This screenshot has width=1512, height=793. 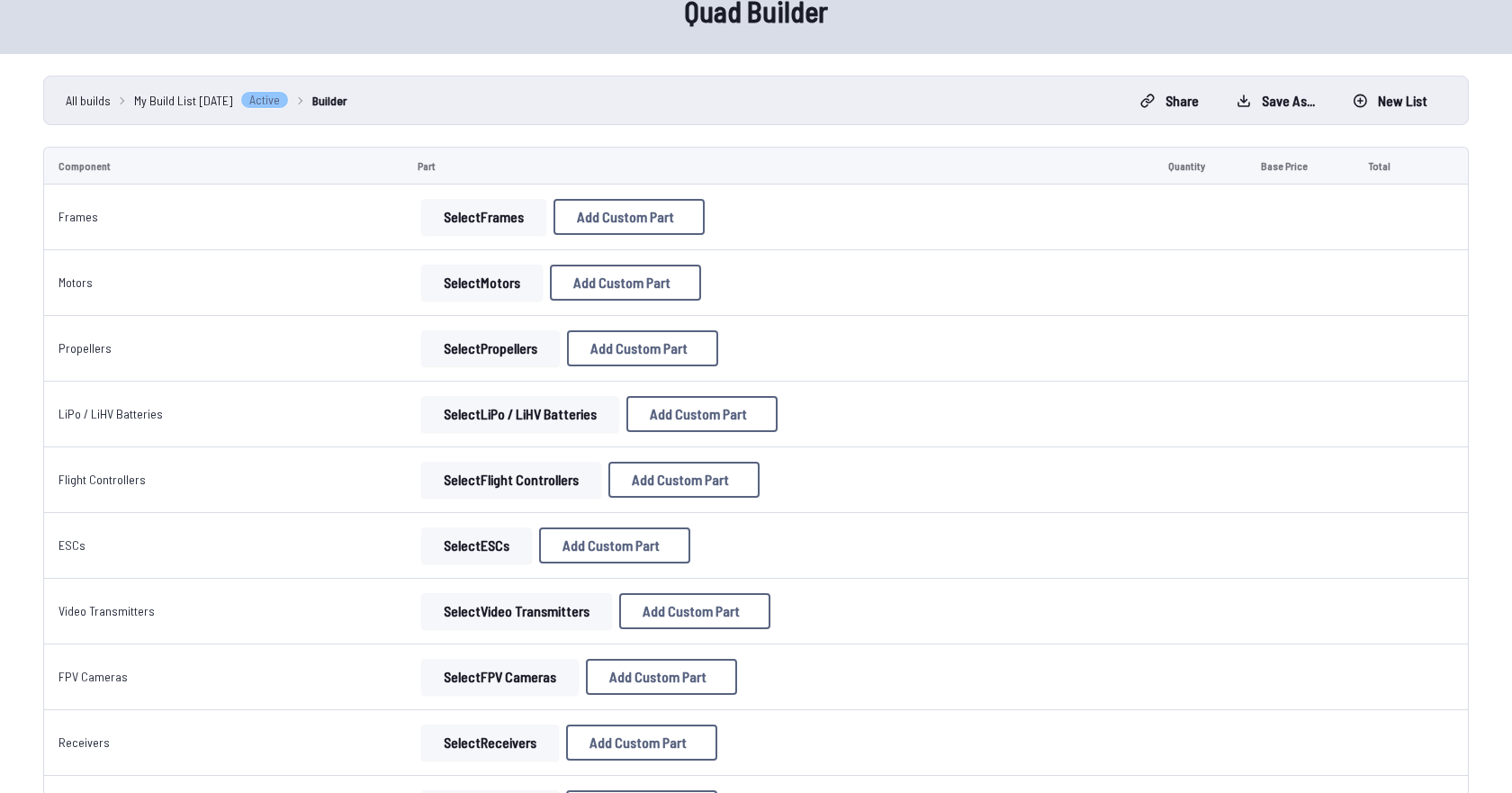 I want to click on a: Builder, so click(x=330, y=100).